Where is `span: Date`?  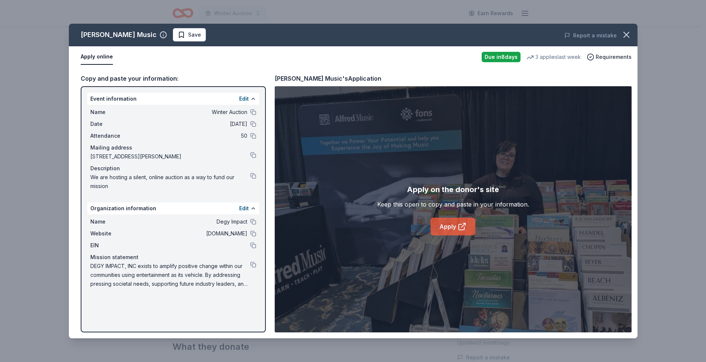 span: Date is located at coordinates (115, 124).